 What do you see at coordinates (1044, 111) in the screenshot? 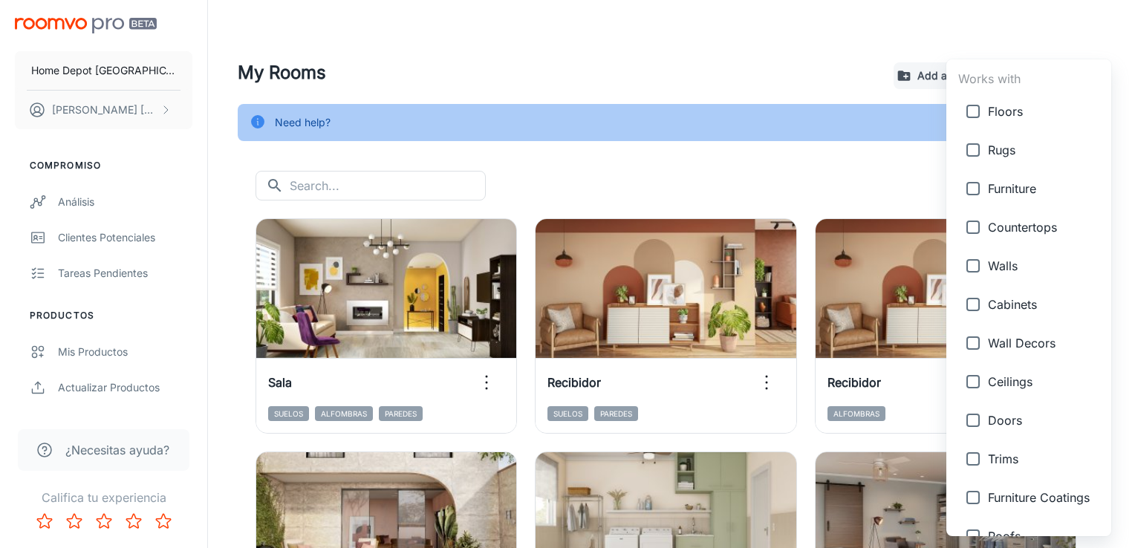
I see `span: Floors` at bounding box center [1044, 111].